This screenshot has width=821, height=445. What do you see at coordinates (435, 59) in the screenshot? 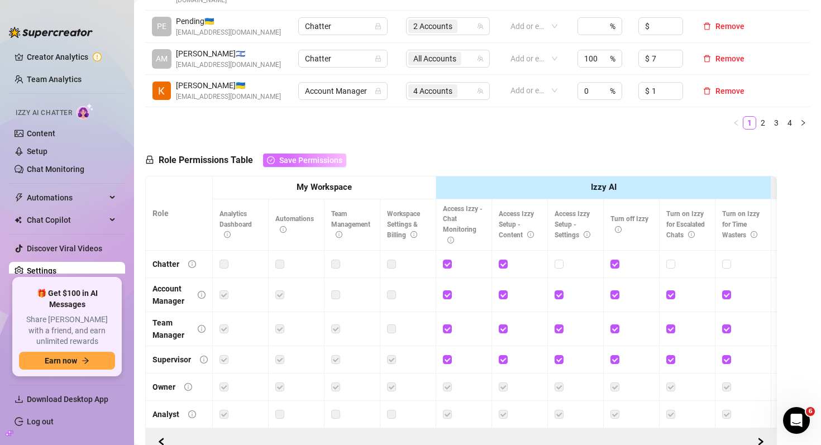
I see `span: All Accounts` at bounding box center [435, 59].